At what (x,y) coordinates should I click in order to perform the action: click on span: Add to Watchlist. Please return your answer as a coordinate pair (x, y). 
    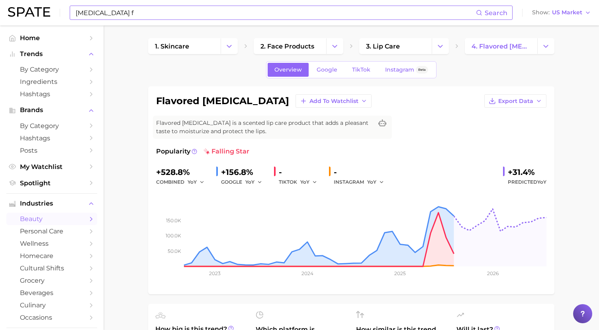
    Looking at the image, I should click on (334, 101).